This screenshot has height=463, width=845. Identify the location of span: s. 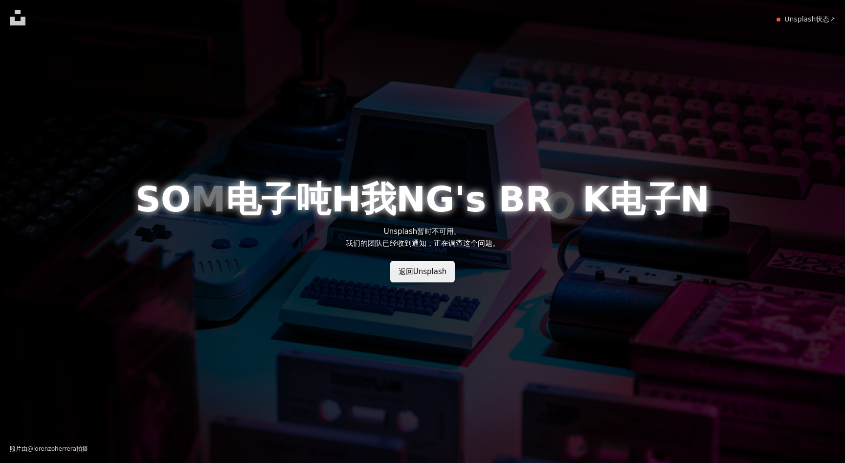
(475, 199).